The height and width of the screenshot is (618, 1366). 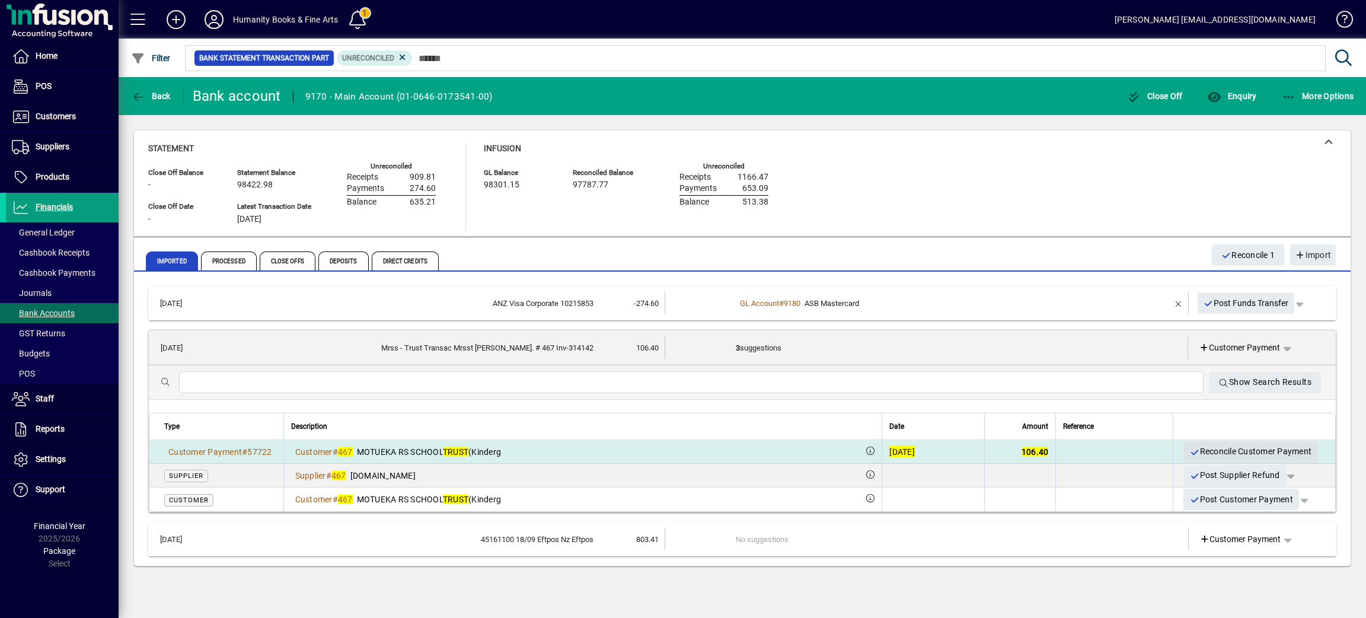 What do you see at coordinates (54, 207) in the screenshot?
I see `span: Financials` at bounding box center [54, 207].